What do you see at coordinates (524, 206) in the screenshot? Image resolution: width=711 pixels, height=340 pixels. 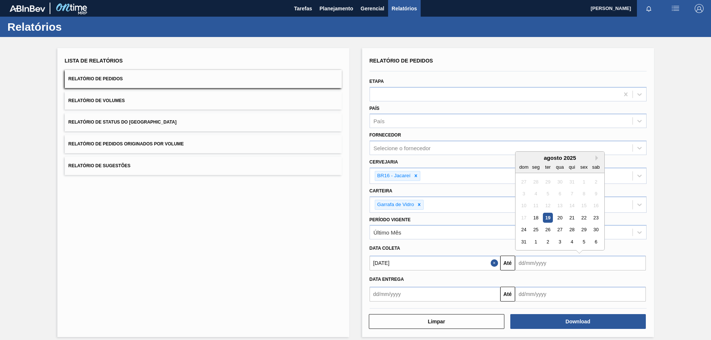 I see `div: Not available domingo, 10 de agosto de 2025` at bounding box center [524, 206].